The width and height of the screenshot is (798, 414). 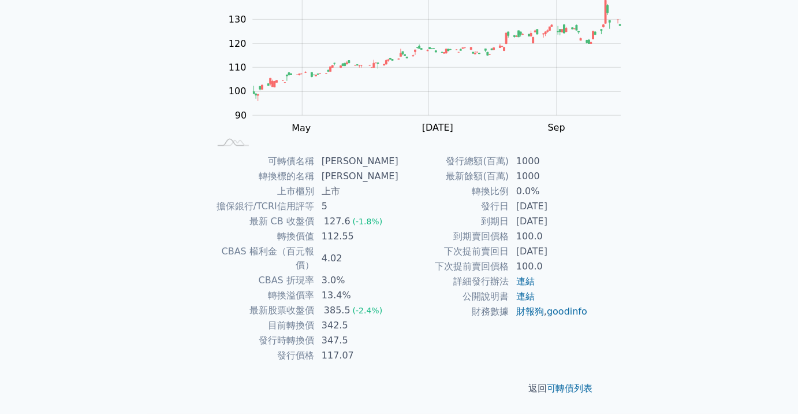 What do you see at coordinates (357, 340) in the screenshot?
I see `td: 347.5` at bounding box center [357, 340].